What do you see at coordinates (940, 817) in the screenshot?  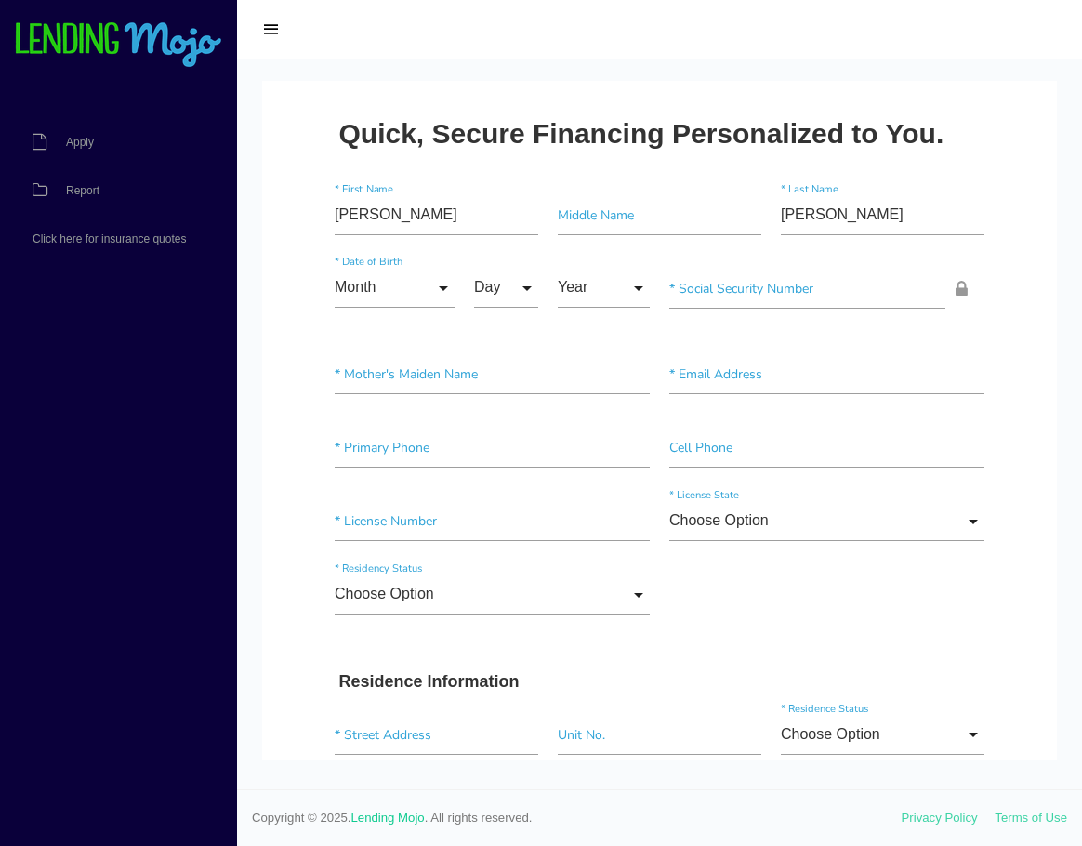 I see `a: Privacy Policy` at bounding box center [940, 817].